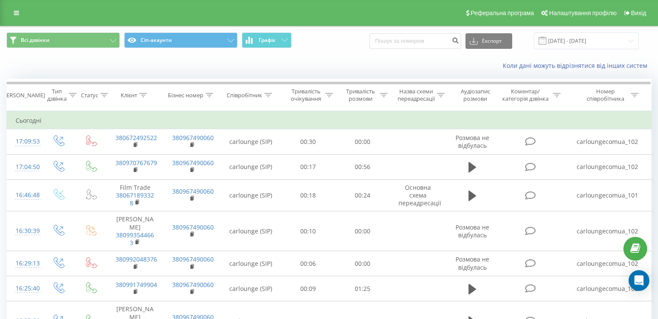  Describe the element at coordinates (267, 40) in the screenshot. I see `span: Графік` at that location.